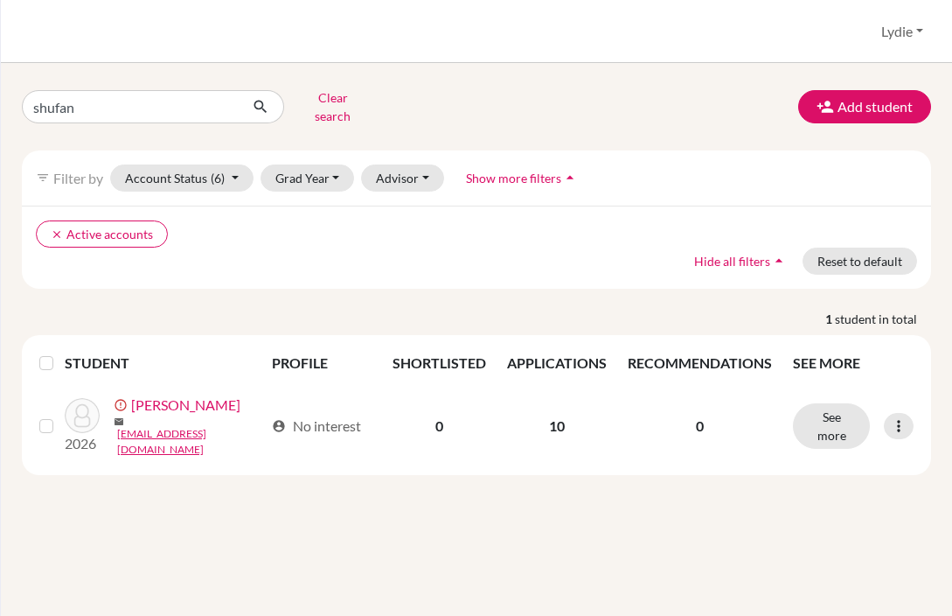  I want to click on span: Hide all filters, so click(732, 261).